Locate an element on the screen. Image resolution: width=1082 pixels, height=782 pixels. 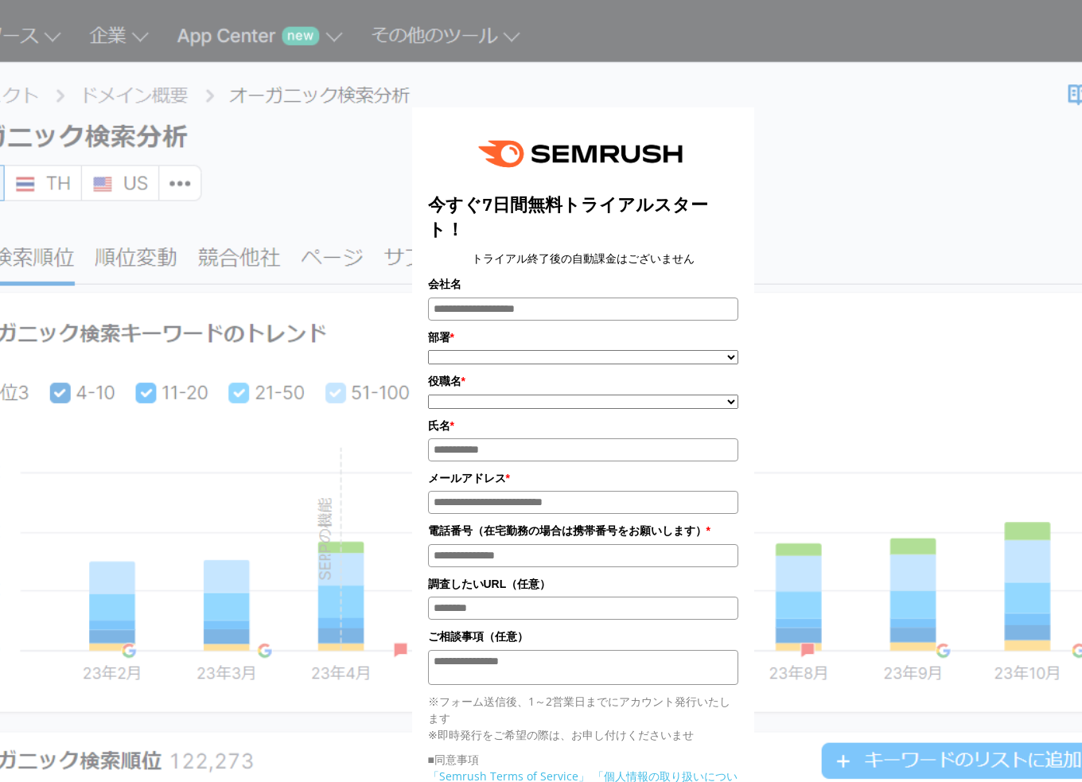
title: 今すぐ7日間無料トライアルスタート！ is located at coordinates (583, 217).